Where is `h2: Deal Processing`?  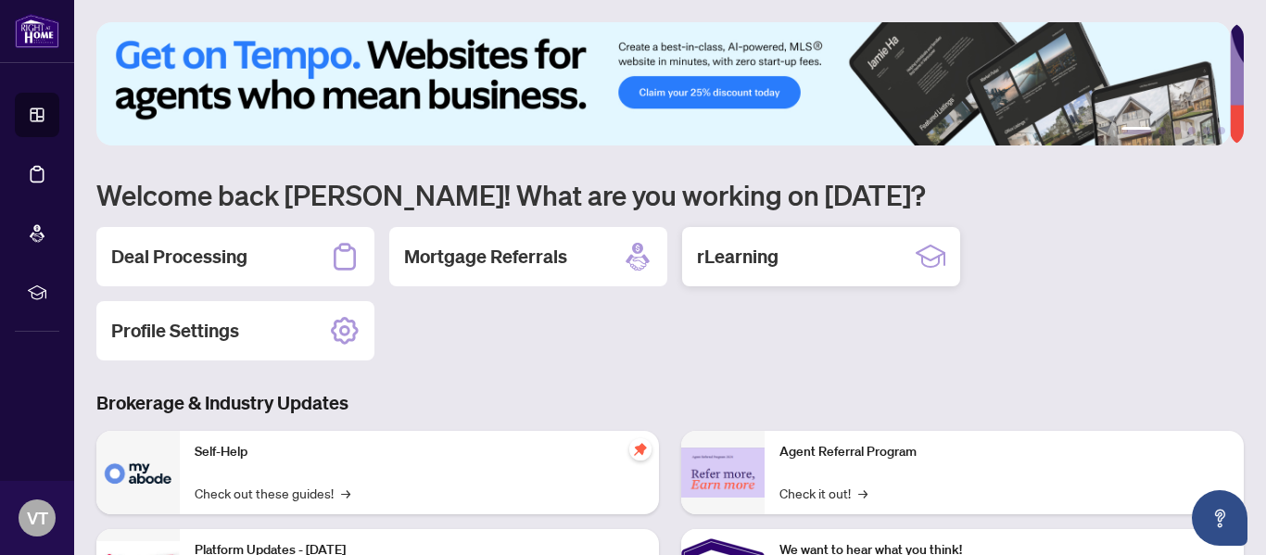 h2: Deal Processing is located at coordinates (179, 257).